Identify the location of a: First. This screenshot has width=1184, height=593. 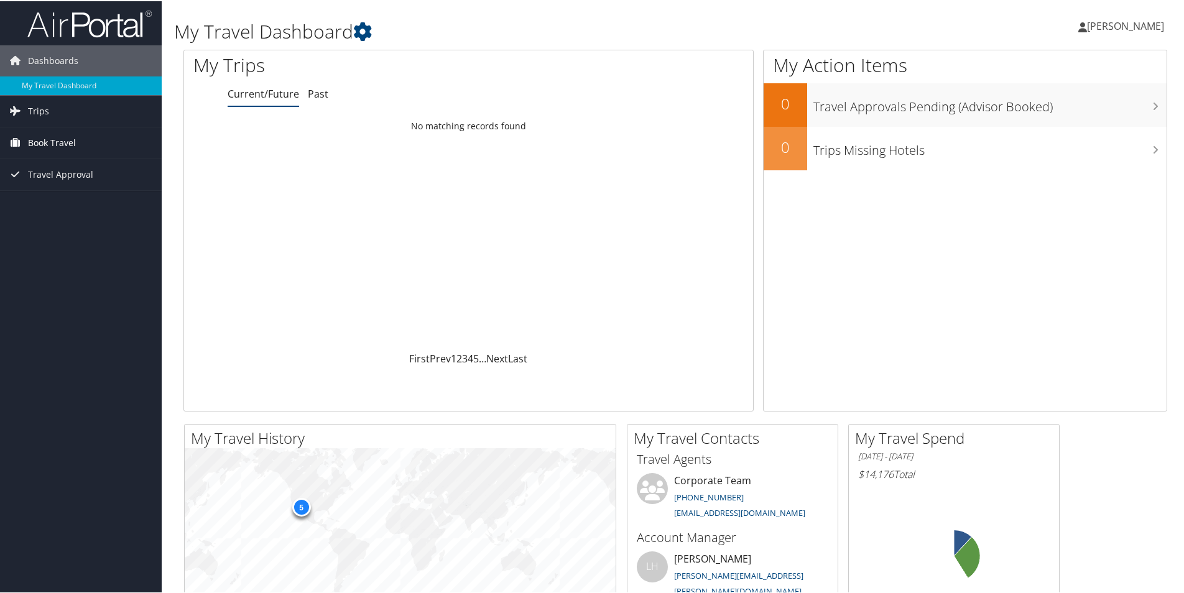
(419, 358).